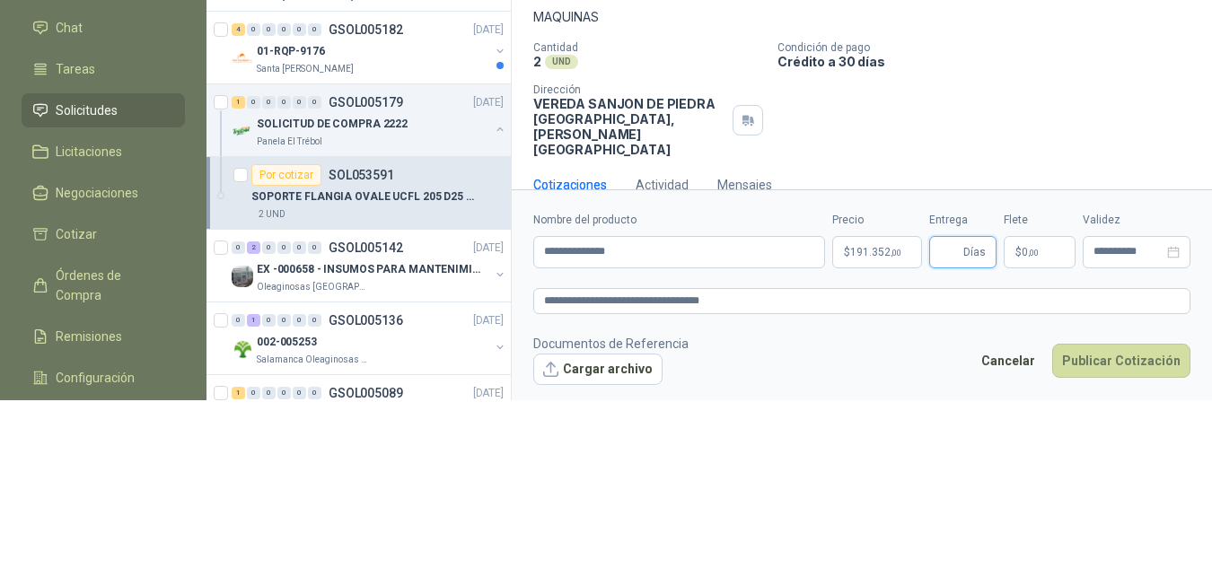 Image resolution: width=1212 pixels, height=568 pixels. What do you see at coordinates (289, 142) in the screenshot?
I see `p: Panela El Trébol` at bounding box center [289, 142].